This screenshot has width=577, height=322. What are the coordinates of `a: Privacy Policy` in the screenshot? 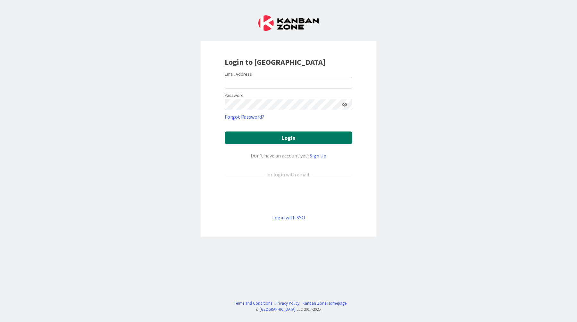 It's located at (287, 303).